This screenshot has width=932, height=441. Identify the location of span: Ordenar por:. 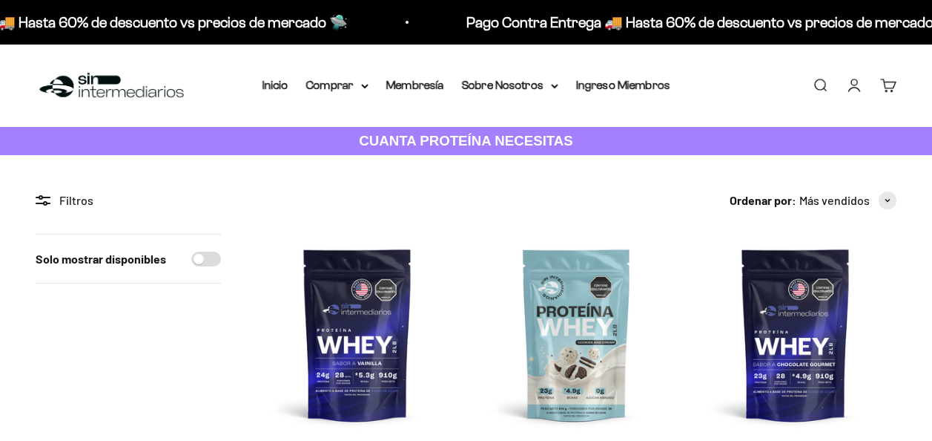
(763, 200).